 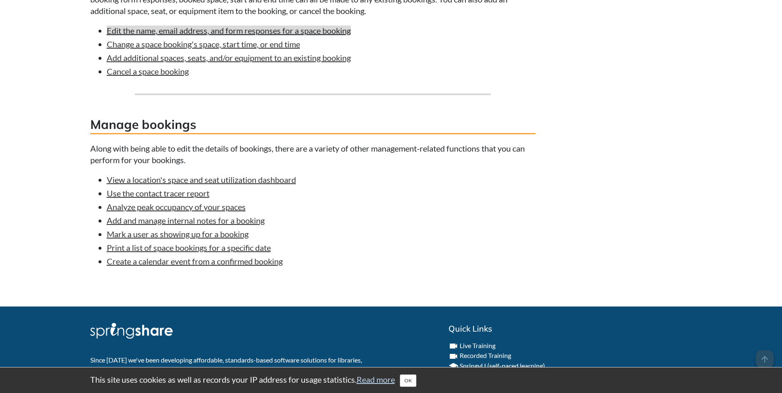 What do you see at coordinates (176, 207) in the screenshot?
I see `a: Analyze peak occupancy of your spaces` at bounding box center [176, 207].